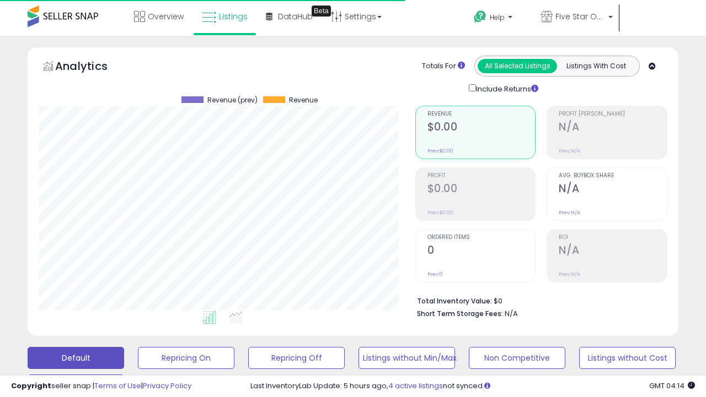  Describe the element at coordinates (101, 386) in the screenshot. I see `div: seller snap | |` at that location.